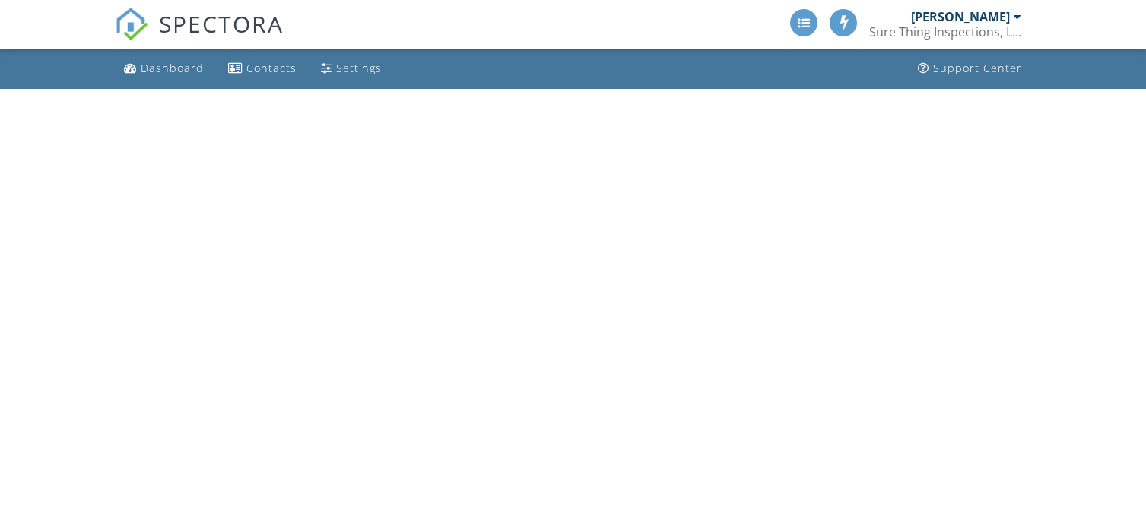 Image resolution: width=1146 pixels, height=523 pixels. I want to click on a: Settings, so click(351, 68).